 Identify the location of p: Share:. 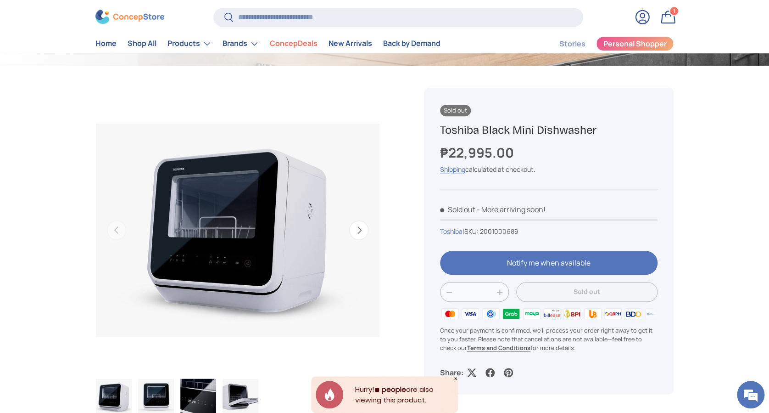
(452, 372).